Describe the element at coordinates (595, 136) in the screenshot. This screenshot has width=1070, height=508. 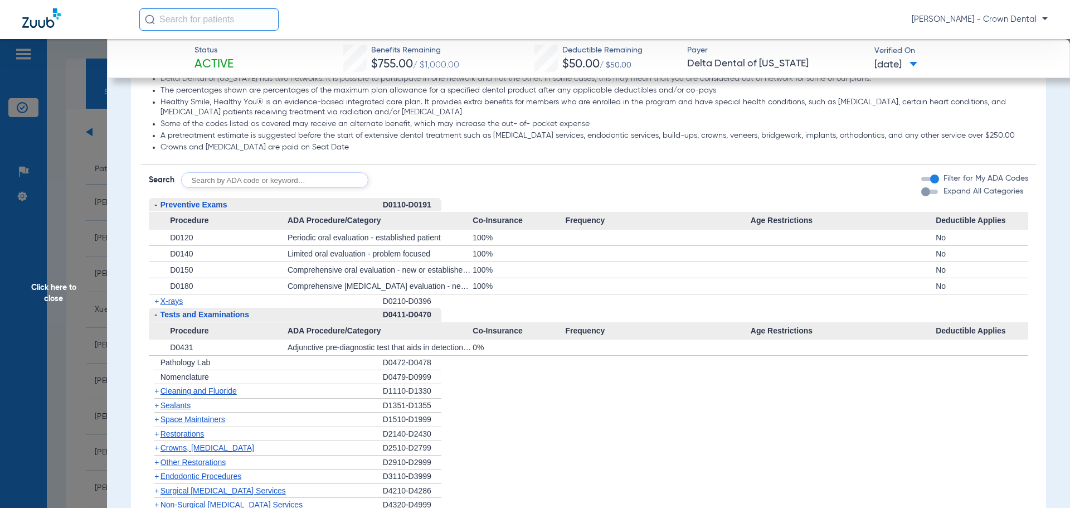
I see `li: A pretreatment estimate is suggested before the start of extensive dental treatment such as [MEDI...` at that location.